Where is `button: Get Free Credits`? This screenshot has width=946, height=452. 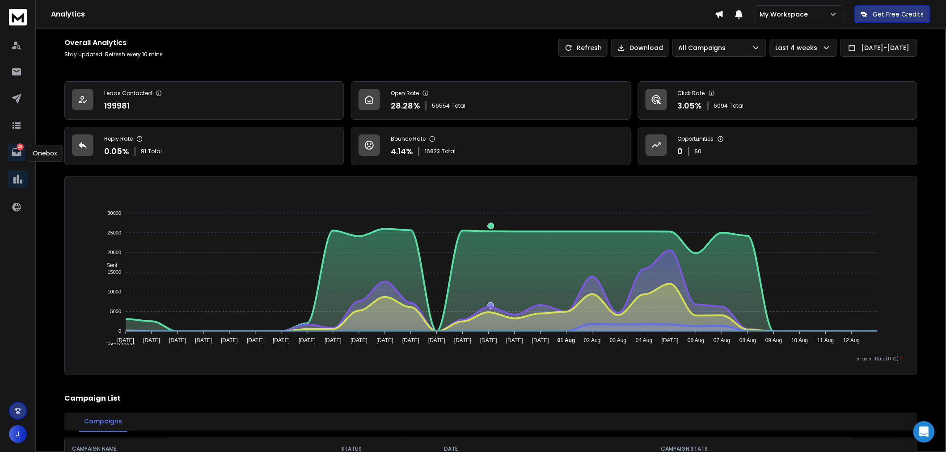
button: Get Free Credits is located at coordinates (892, 14).